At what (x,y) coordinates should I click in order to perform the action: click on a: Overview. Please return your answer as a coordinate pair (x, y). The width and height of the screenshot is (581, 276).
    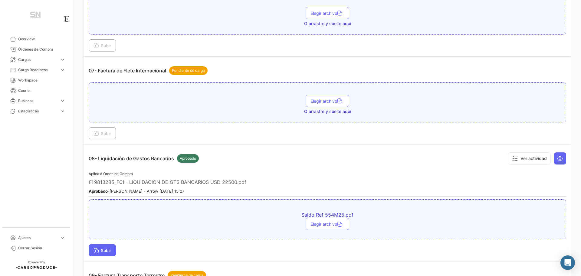
    Looking at the image, I should click on (36, 39).